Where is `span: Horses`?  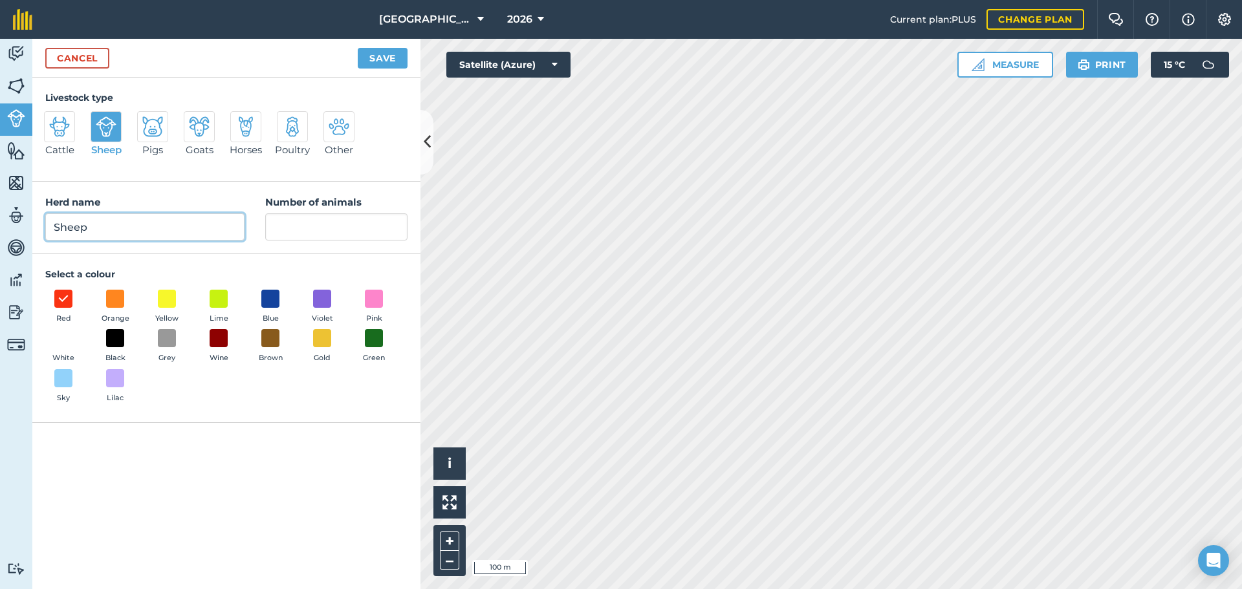
span: Horses is located at coordinates (246, 150).